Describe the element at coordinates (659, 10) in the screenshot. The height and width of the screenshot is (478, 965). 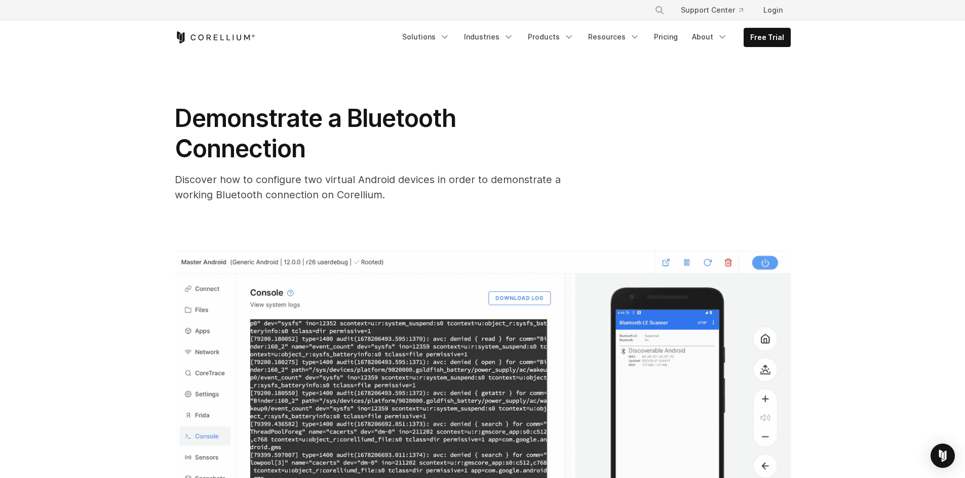
I see `button: Search` at that location.